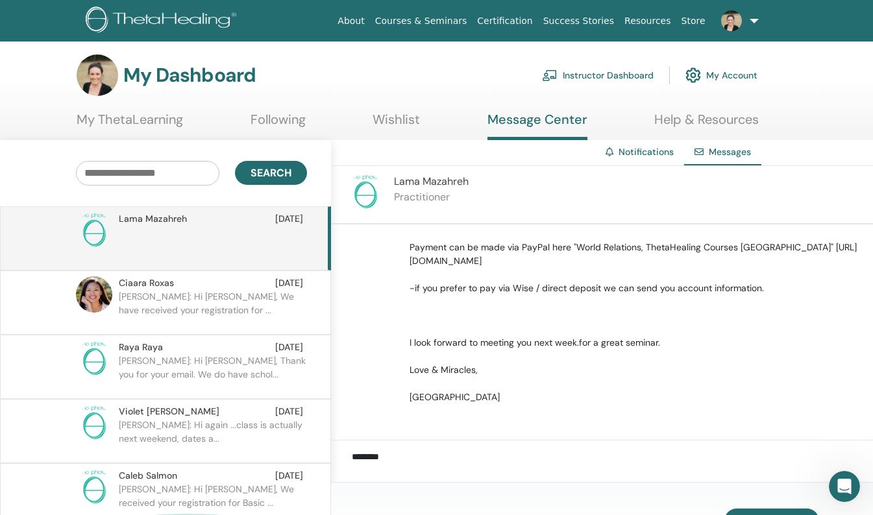 The image size is (873, 515). What do you see at coordinates (550, 75) in the screenshot?
I see `img: chalkboard-teacher.svg` at bounding box center [550, 75].